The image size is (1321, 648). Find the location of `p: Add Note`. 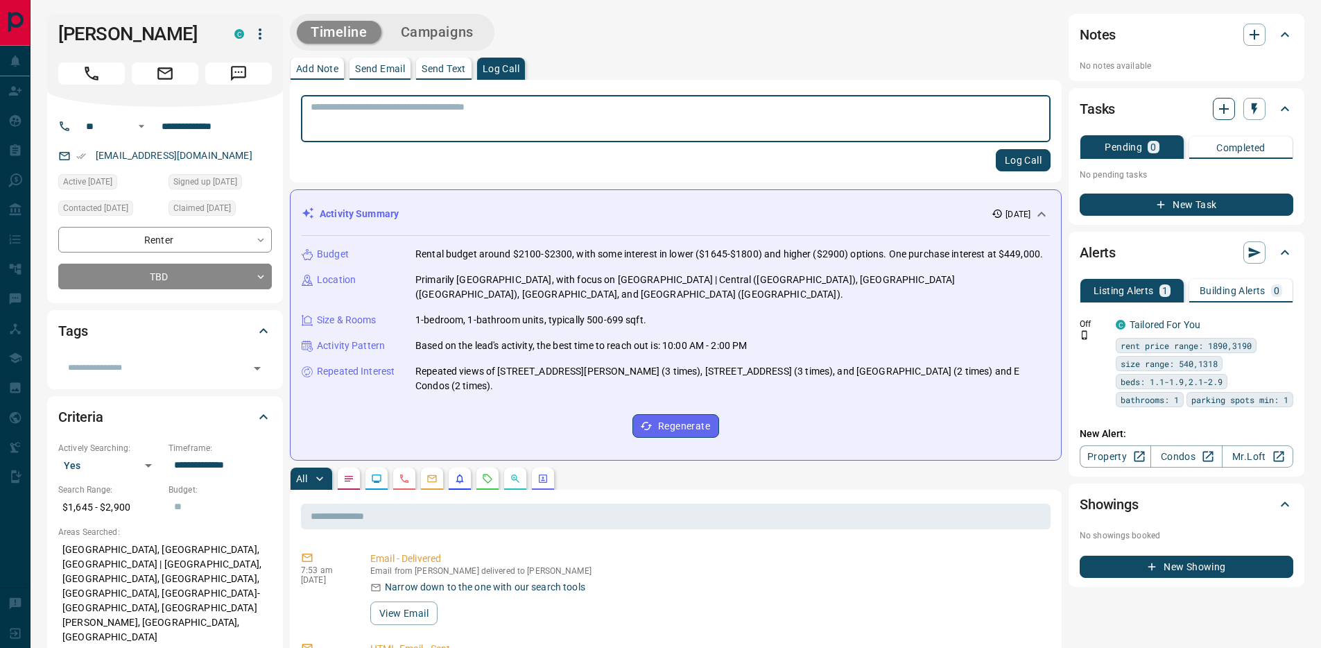

p: Add Note is located at coordinates (317, 69).